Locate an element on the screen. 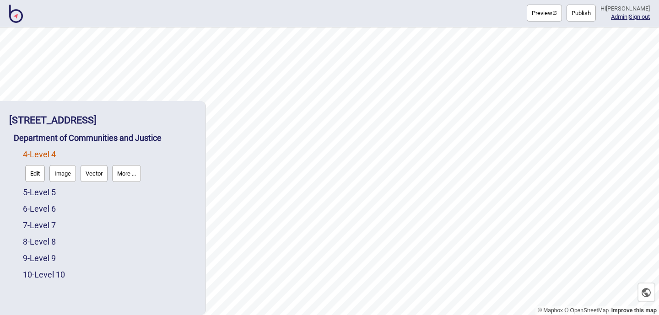  a: 9-Level 9 is located at coordinates (39, 258).